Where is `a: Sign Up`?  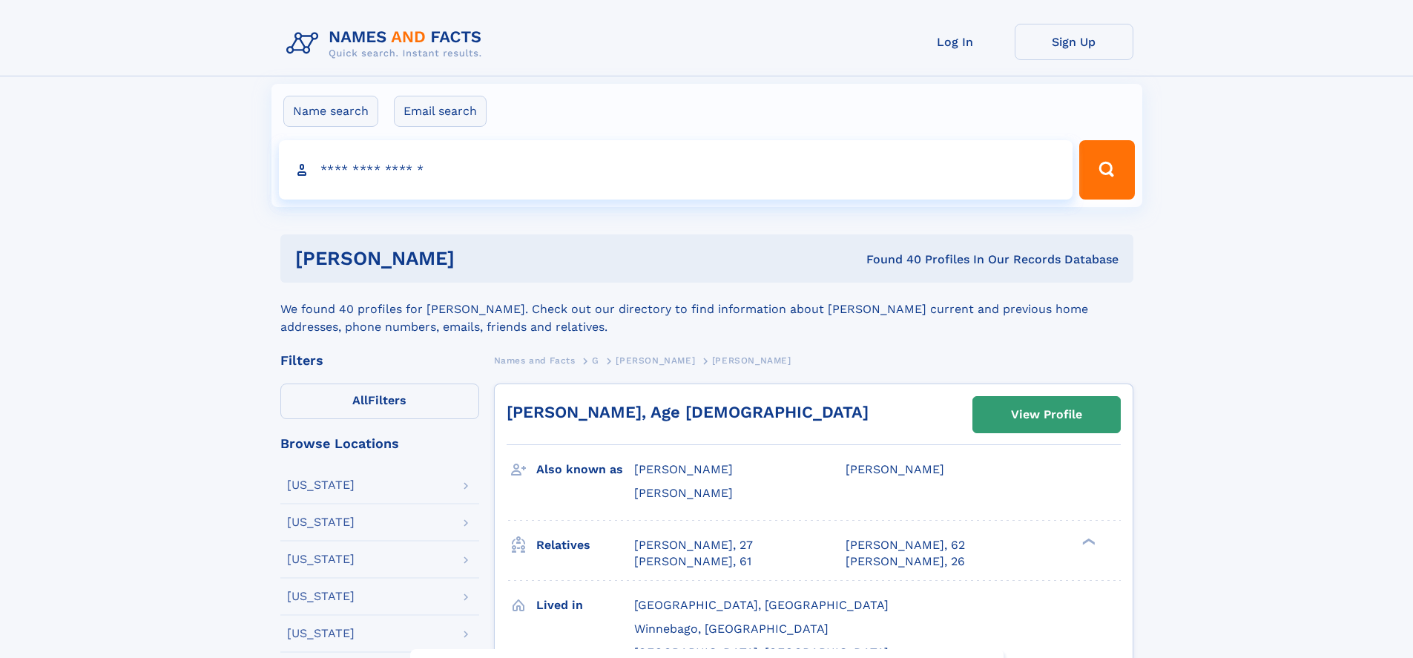 a: Sign Up is located at coordinates (1074, 42).